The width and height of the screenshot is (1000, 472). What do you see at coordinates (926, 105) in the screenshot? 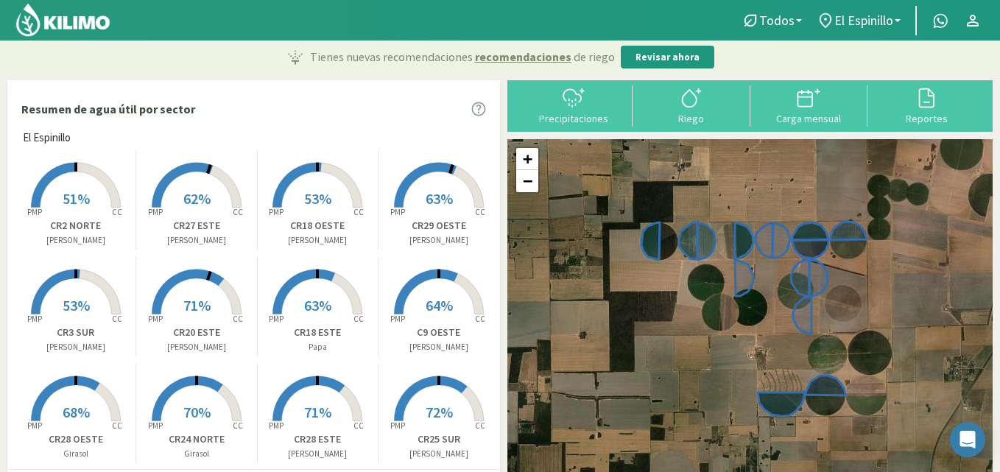
I see `button: Reportes` at bounding box center [926, 105].